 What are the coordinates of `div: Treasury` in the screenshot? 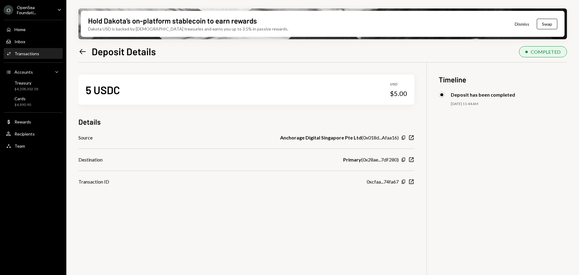 It's located at (26, 83).